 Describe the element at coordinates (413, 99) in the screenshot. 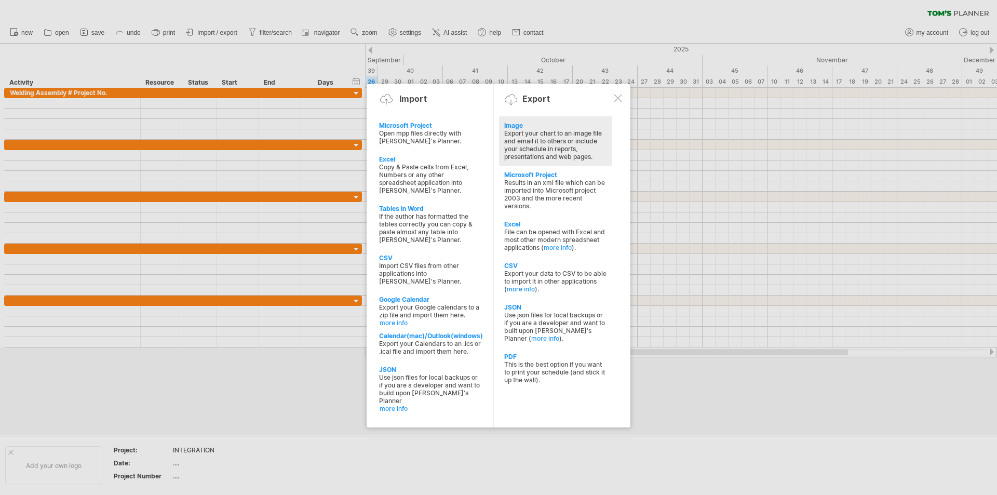

I see `div: Import` at that location.